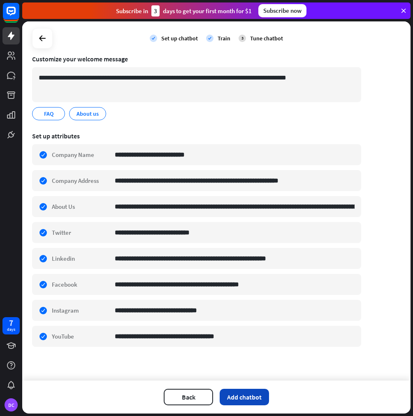 This screenshot has width=413, height=416. What do you see at coordinates (282, 11) in the screenshot?
I see `div: Subscribe now` at bounding box center [282, 11].